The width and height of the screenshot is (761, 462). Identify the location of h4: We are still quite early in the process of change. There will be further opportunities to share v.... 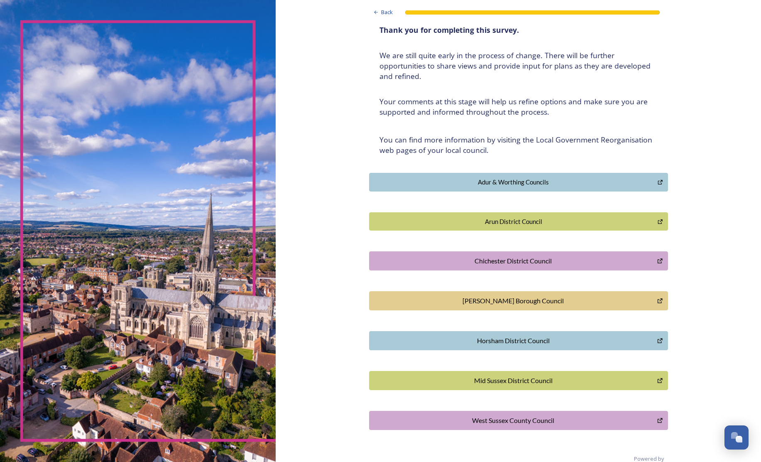
(519, 66).